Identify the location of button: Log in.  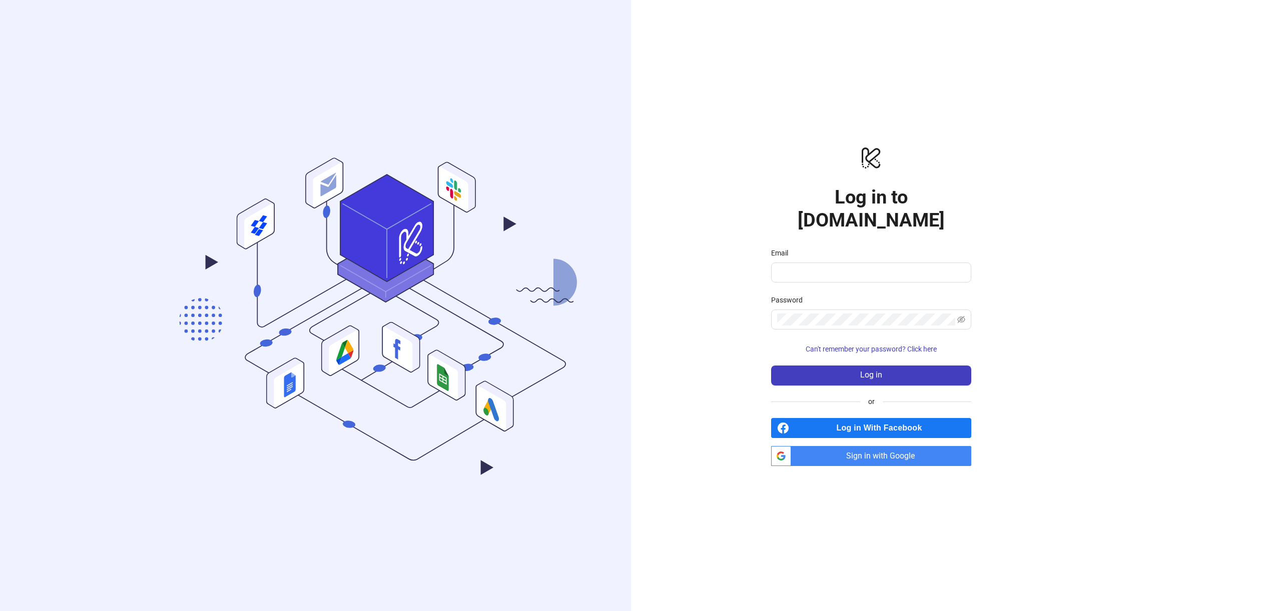
(871, 376).